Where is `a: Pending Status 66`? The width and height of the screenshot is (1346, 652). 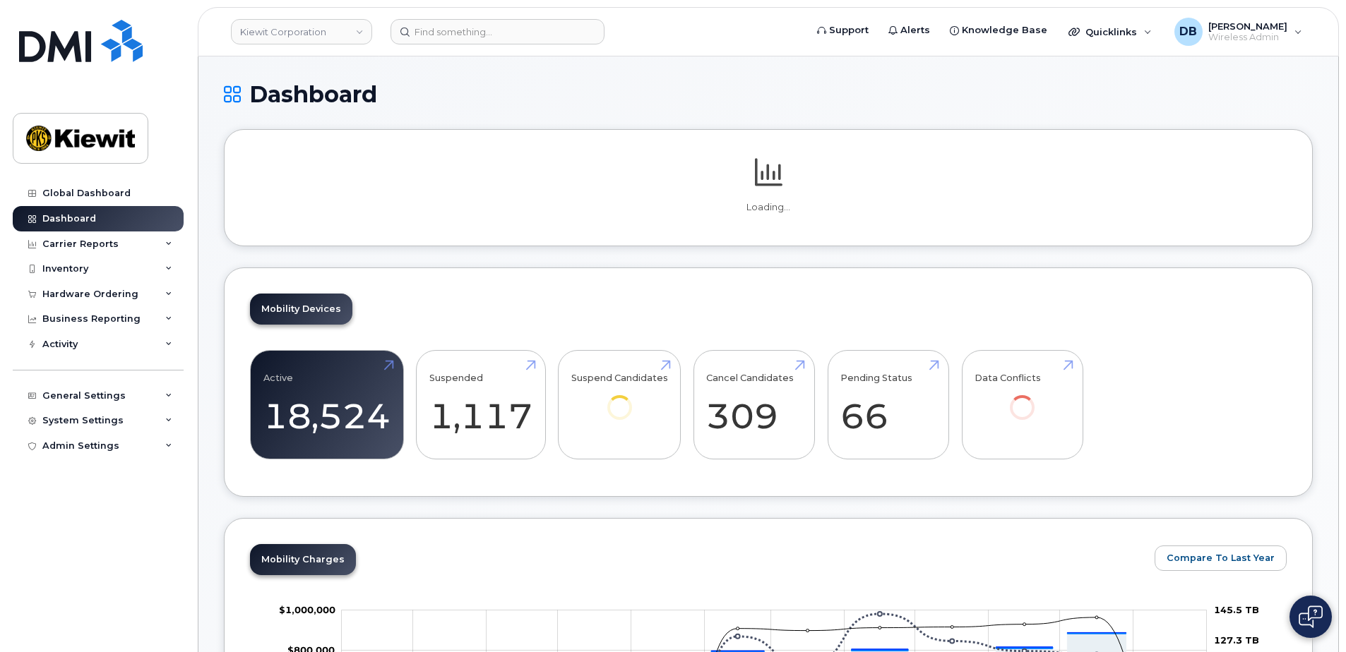 a: Pending Status 66 is located at coordinates (888, 405).